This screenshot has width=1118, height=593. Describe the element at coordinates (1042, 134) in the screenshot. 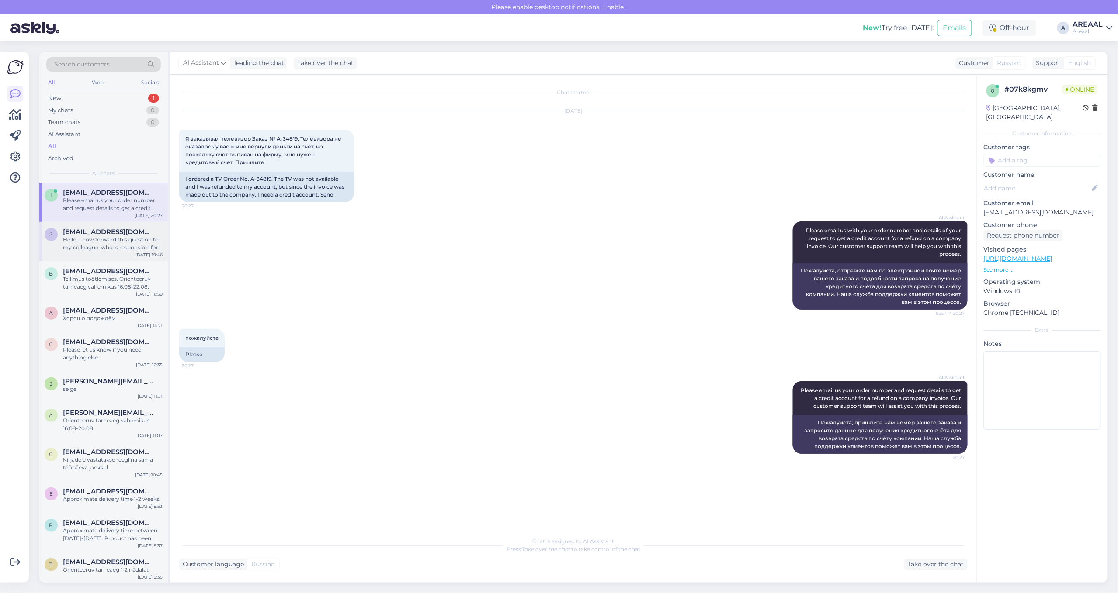

I see `div: Customer information` at that location.